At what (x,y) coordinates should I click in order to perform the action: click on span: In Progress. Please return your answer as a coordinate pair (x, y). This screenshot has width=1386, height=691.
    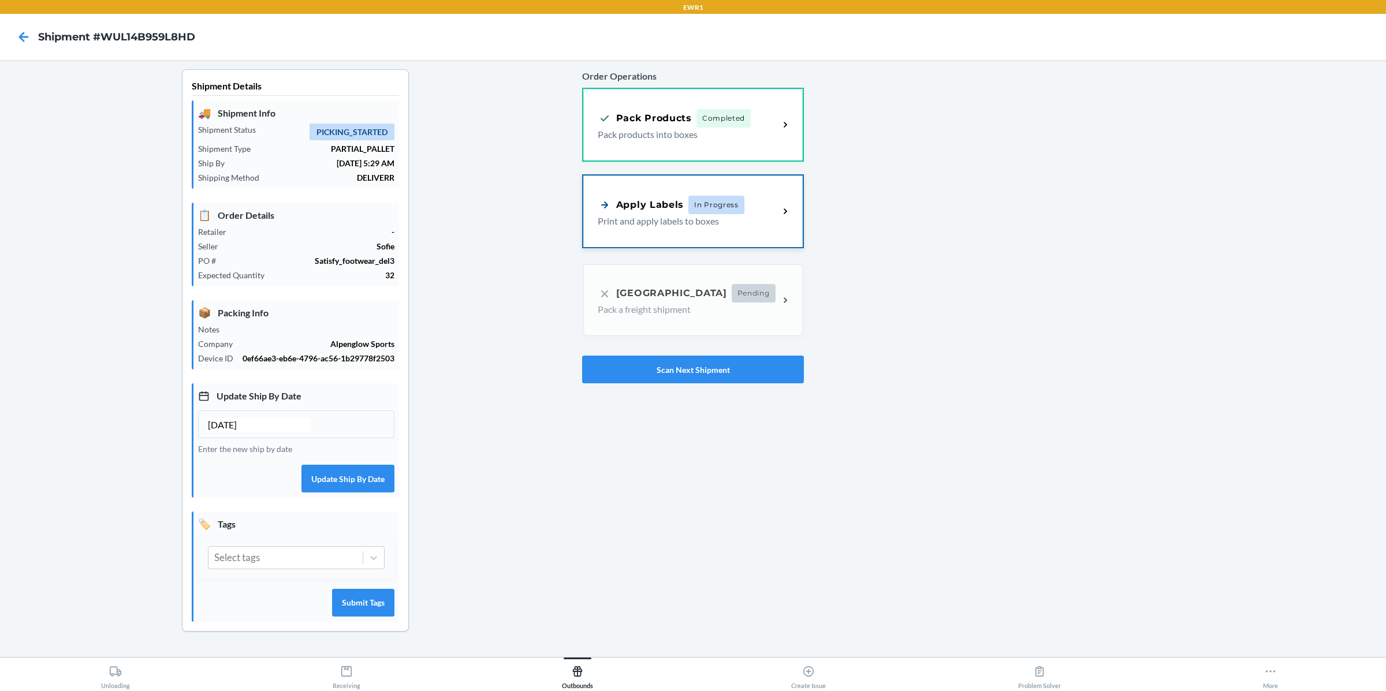
    Looking at the image, I should click on (716, 205).